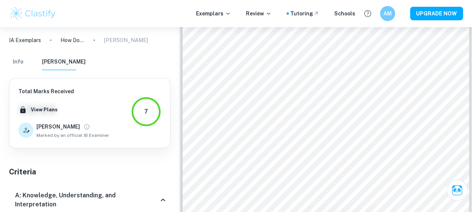 The image size is (472, 212). What do you see at coordinates (368, 14) in the screenshot?
I see `button: Help and Feedback` at bounding box center [368, 14].